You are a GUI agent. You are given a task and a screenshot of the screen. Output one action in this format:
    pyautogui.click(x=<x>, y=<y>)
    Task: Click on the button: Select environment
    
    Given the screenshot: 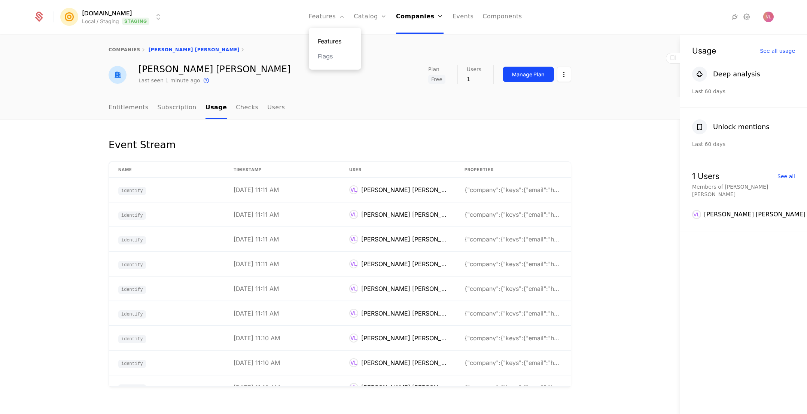 What is the action you would take?
    pyautogui.click(x=113, y=17)
    